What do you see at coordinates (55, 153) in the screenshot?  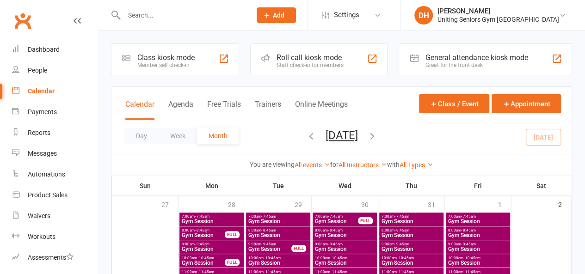 I see `a: Messages` at bounding box center [55, 153].